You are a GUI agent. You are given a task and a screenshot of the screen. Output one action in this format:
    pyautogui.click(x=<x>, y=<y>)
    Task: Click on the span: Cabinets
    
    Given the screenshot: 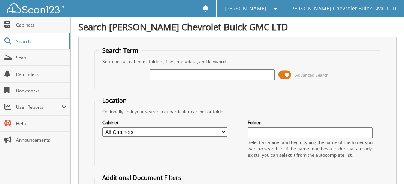 What is the action you would take?
    pyautogui.click(x=41, y=25)
    